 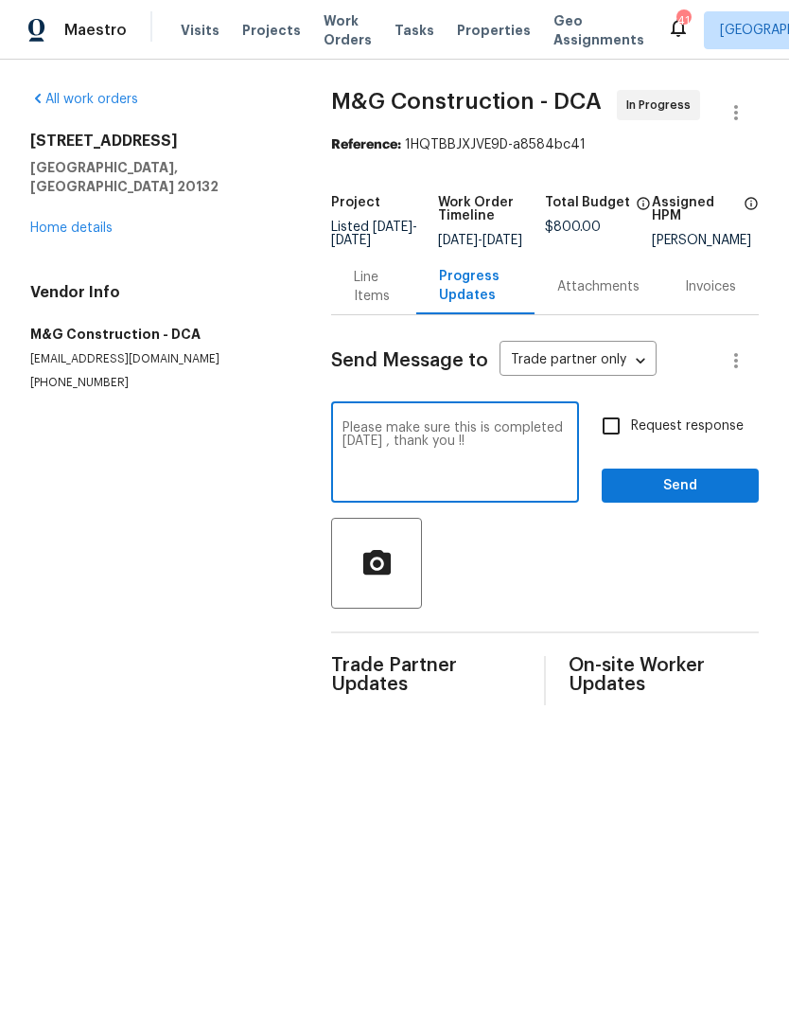 What do you see at coordinates (588, 203) in the screenshot?
I see `h5: Total Budget` at bounding box center [588, 203].